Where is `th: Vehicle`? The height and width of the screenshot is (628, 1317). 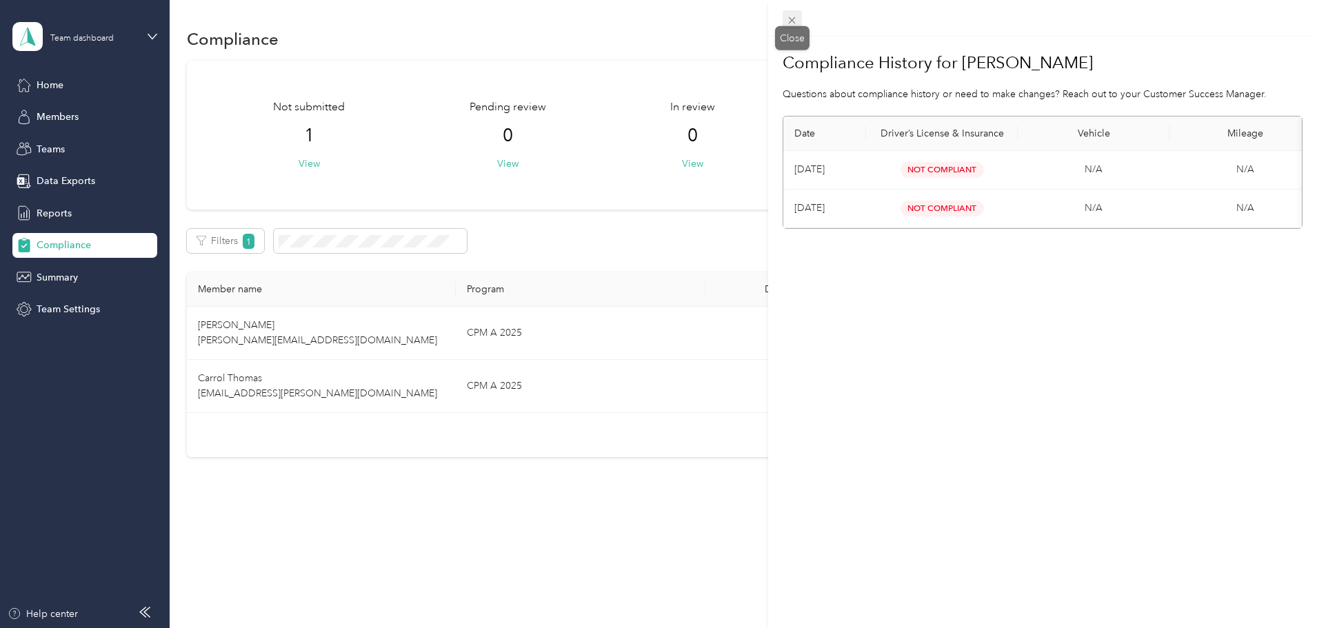
th: Vehicle is located at coordinates (1094, 134).